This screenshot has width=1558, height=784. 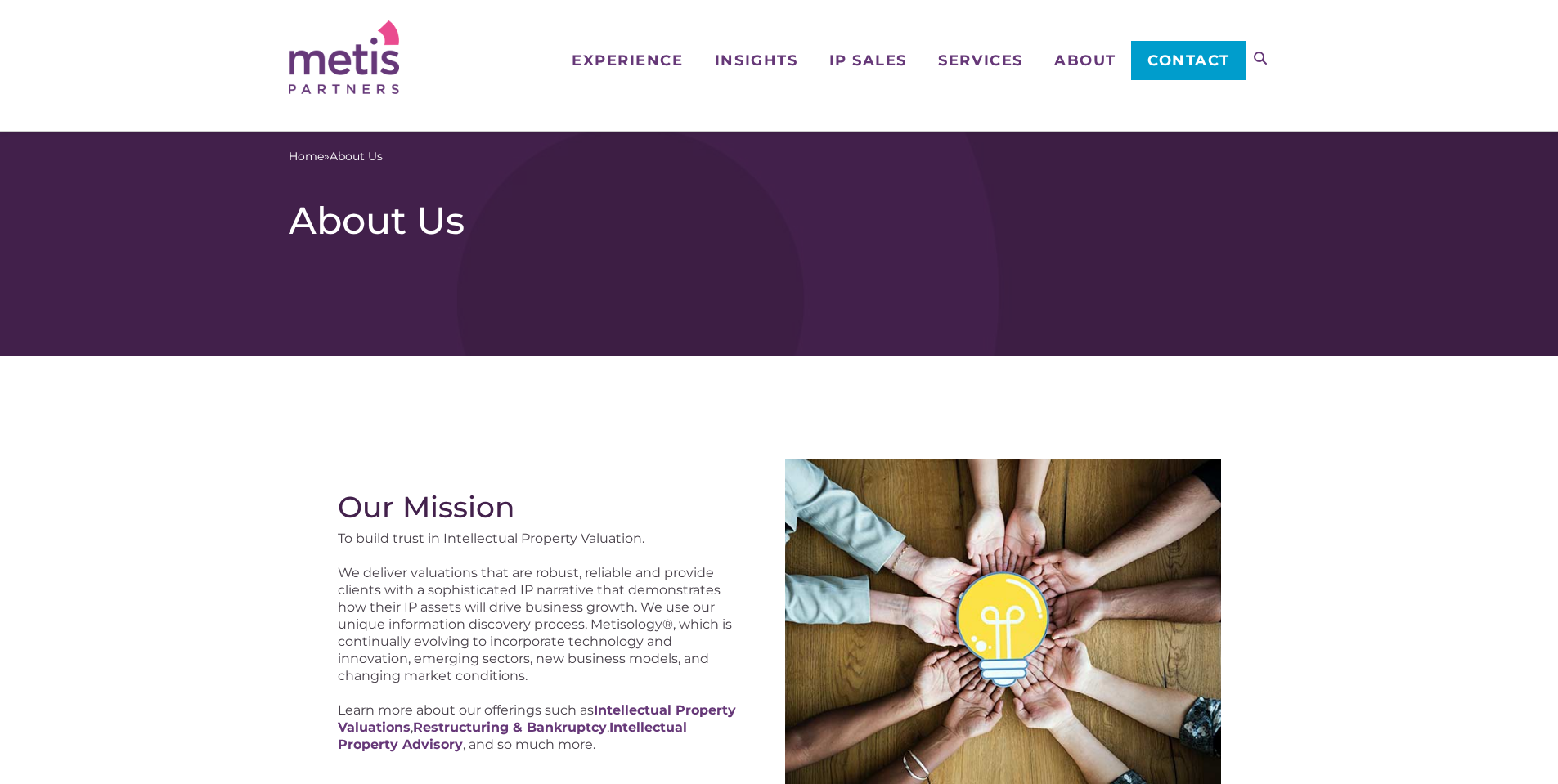 What do you see at coordinates (355, 156) in the screenshot?
I see `span: About Us` at bounding box center [355, 156].